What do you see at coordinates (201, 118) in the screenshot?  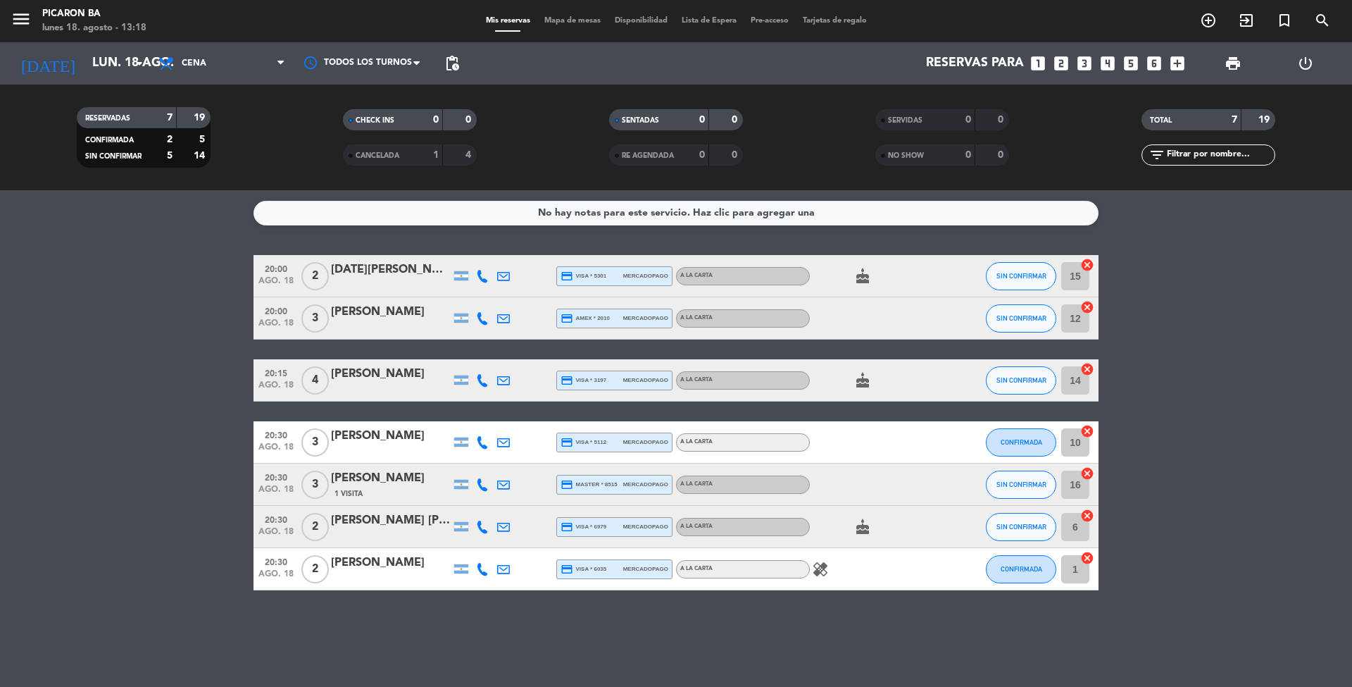 I see `strong: 19` at bounding box center [201, 118].